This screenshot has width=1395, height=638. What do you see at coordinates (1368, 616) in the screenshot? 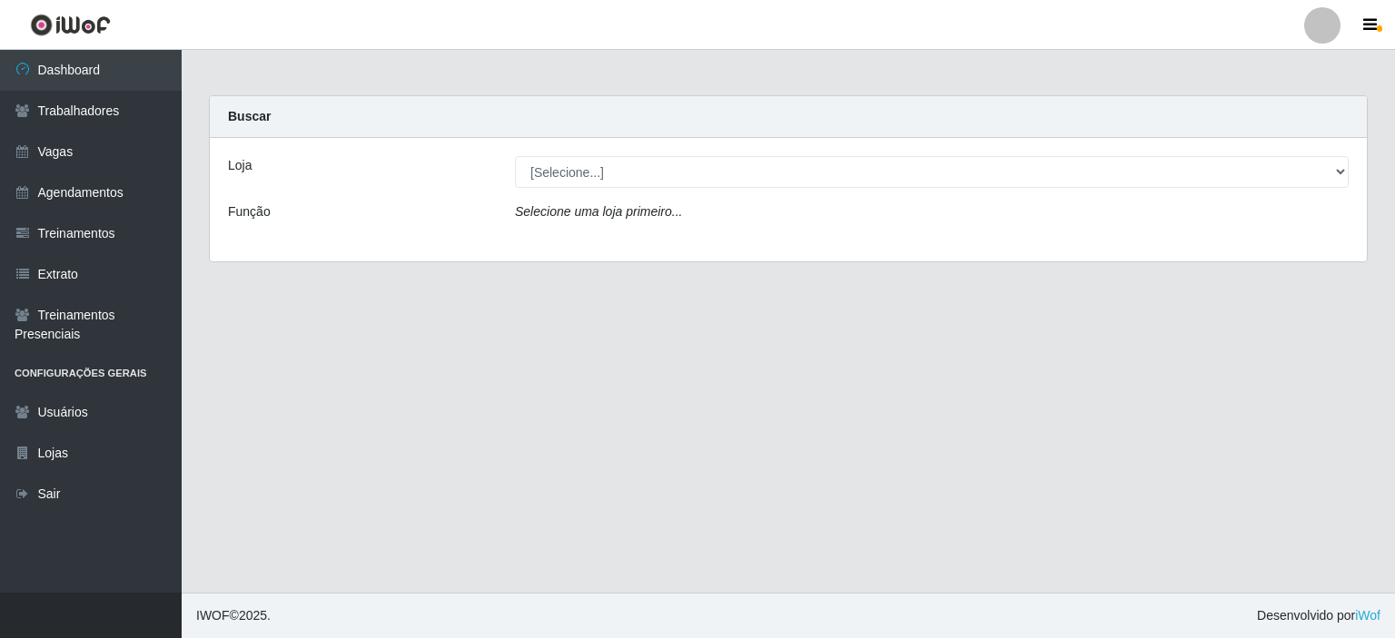
I see `a: iWof` at bounding box center [1368, 616].